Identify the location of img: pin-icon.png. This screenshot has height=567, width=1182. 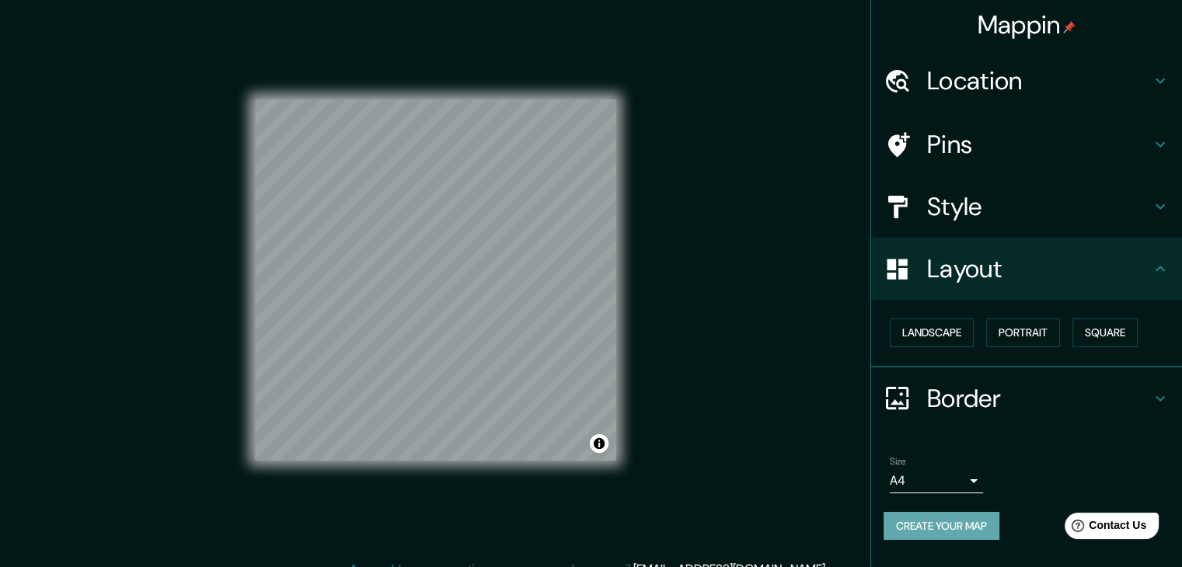
(1069, 27).